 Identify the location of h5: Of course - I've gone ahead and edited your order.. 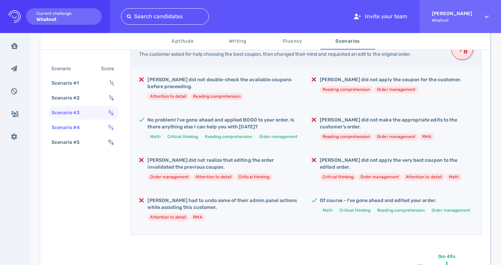
(397, 201).